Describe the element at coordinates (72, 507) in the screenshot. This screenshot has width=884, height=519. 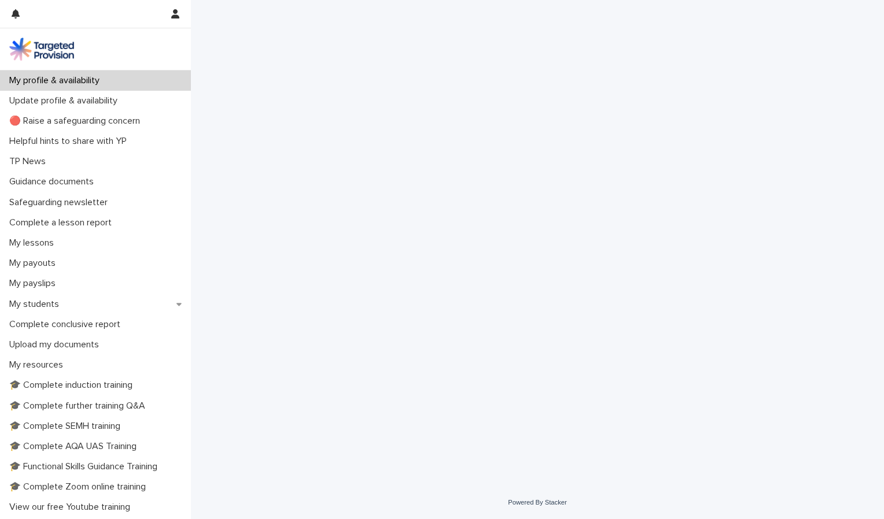
I see `p: View our free Youtube training` at that location.